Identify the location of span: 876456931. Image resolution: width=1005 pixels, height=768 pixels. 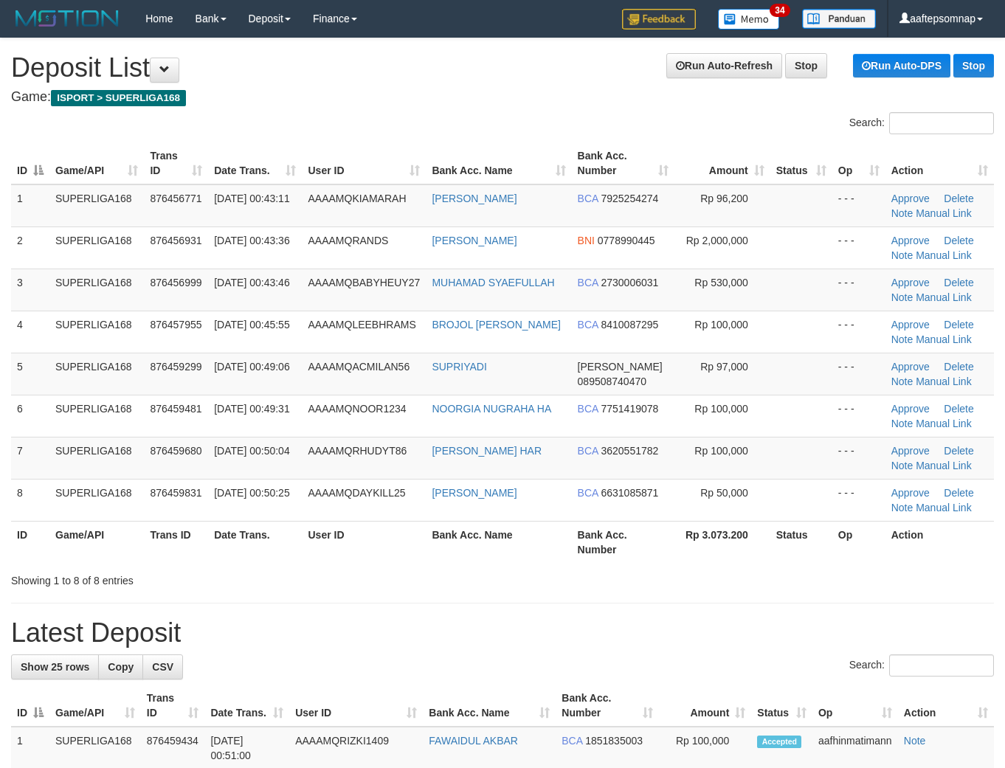
(176, 241).